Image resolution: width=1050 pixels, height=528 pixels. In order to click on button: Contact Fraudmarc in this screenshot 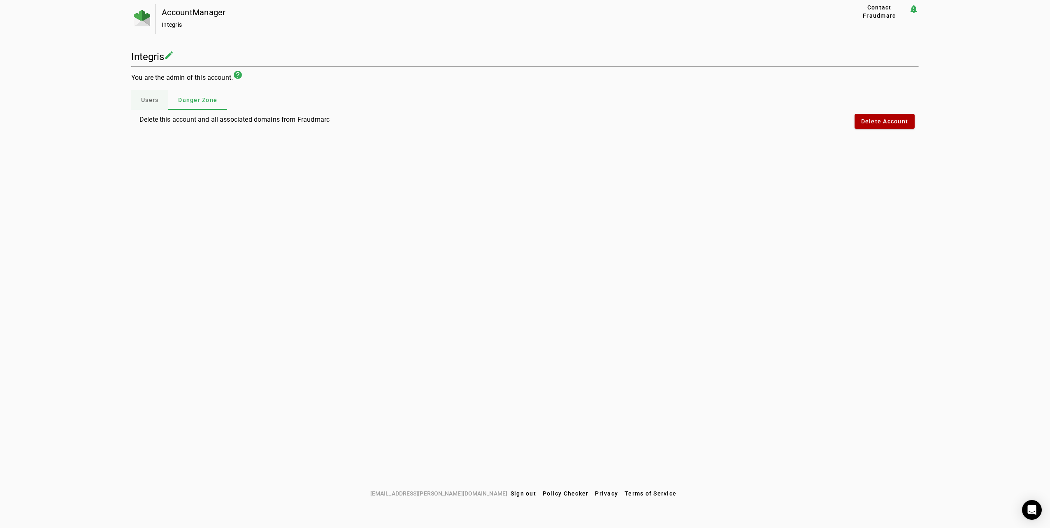, I will do `click(879, 12)`.